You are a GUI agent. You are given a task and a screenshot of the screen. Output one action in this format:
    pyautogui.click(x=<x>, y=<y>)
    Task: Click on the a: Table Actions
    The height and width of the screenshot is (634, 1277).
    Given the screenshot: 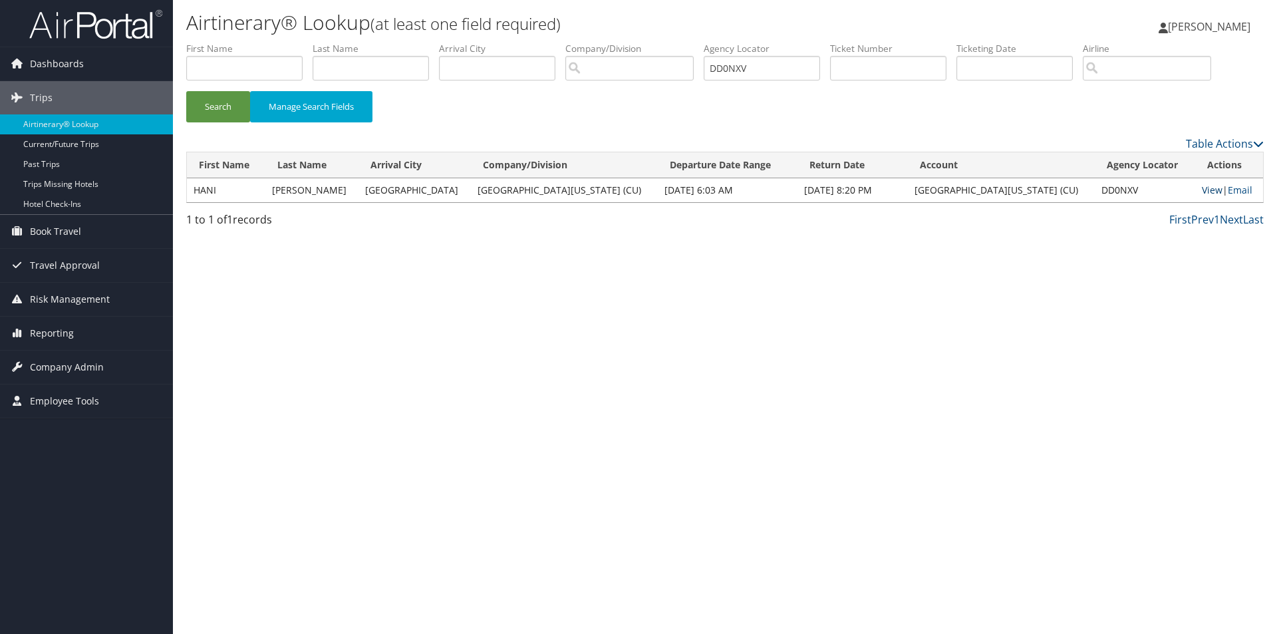 What is the action you would take?
    pyautogui.click(x=1225, y=144)
    